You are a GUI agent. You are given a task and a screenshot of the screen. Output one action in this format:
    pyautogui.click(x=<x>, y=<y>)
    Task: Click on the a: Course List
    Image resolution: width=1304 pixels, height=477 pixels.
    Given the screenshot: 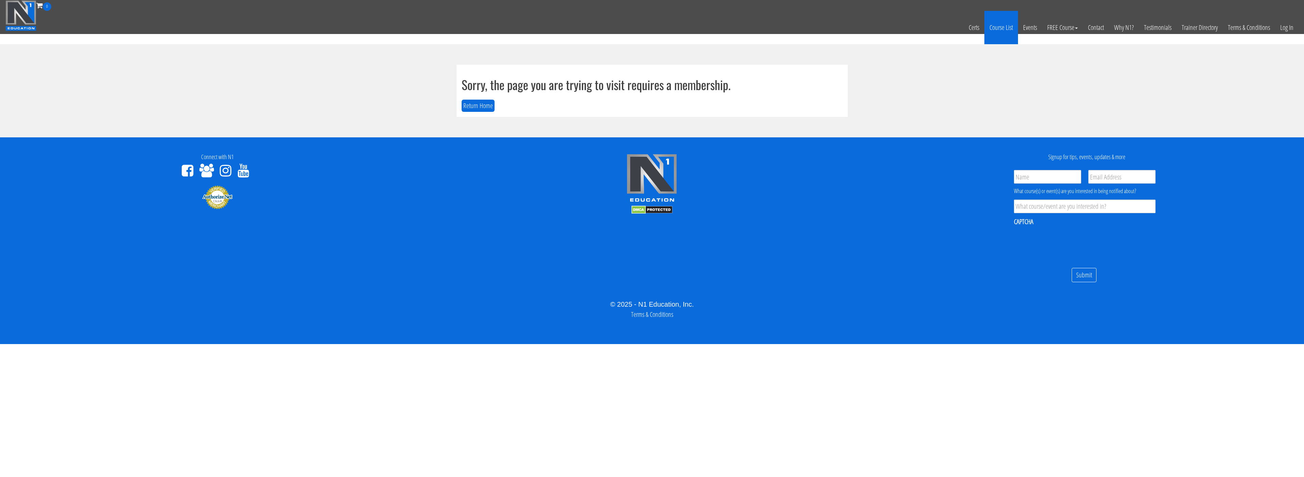 What is the action you would take?
    pyautogui.click(x=1001, y=28)
    